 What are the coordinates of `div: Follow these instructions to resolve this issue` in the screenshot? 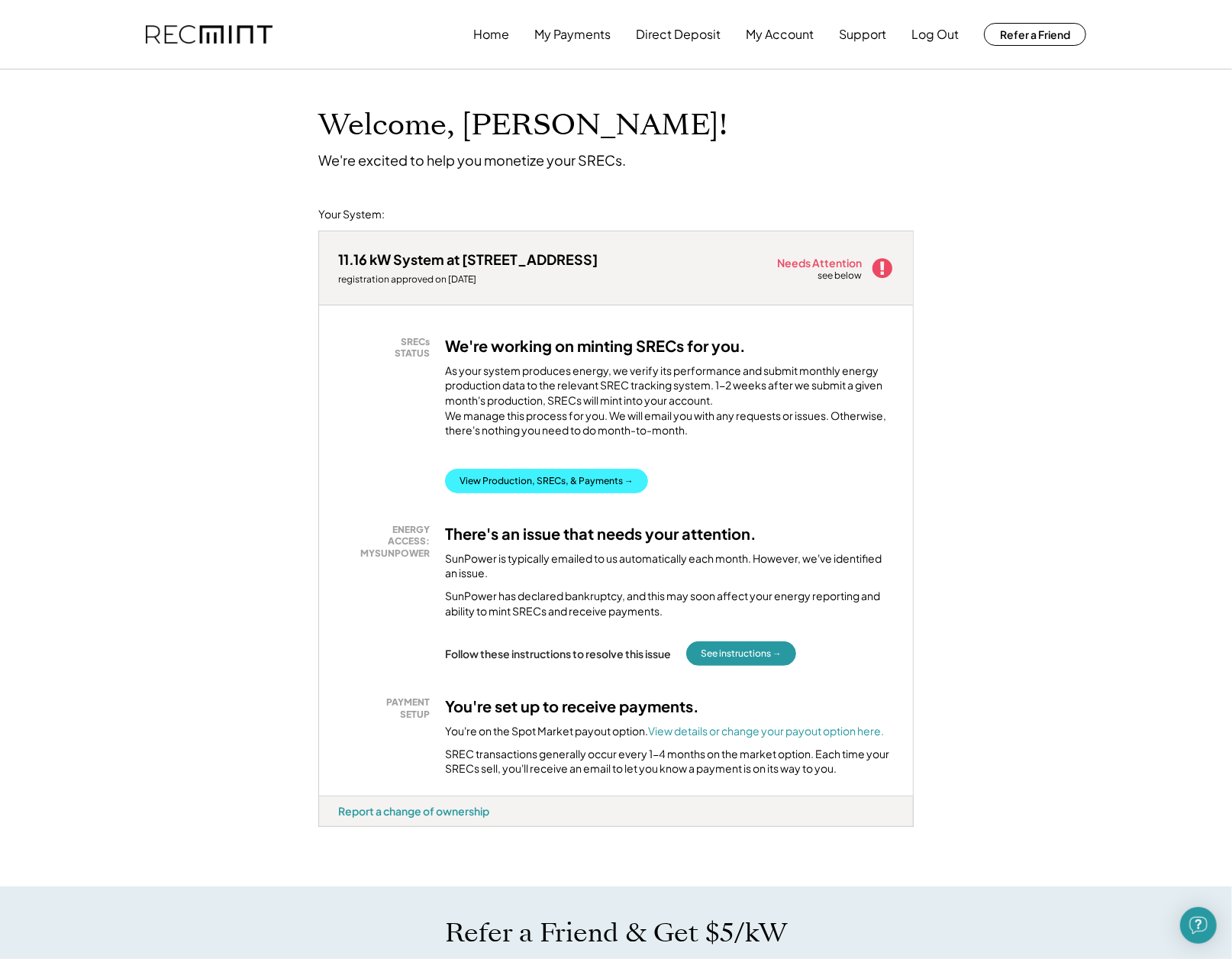 It's located at (558, 653).